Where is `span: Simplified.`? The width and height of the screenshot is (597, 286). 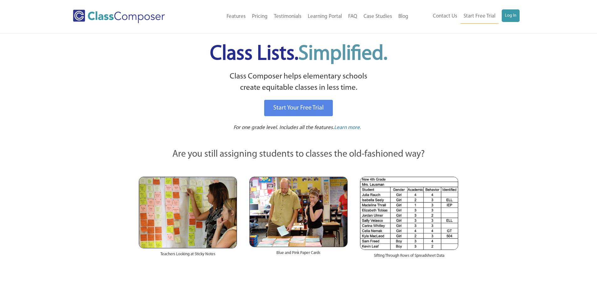 span: Simplified. is located at coordinates (343, 54).